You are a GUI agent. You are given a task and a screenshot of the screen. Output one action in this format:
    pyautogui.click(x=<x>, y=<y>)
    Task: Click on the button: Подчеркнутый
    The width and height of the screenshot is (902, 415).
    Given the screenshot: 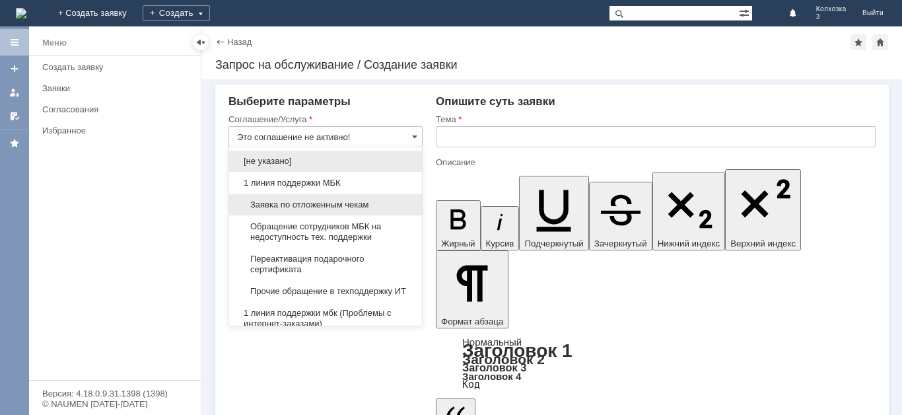 What is the action you would take?
    pyautogui.click(x=554, y=213)
    